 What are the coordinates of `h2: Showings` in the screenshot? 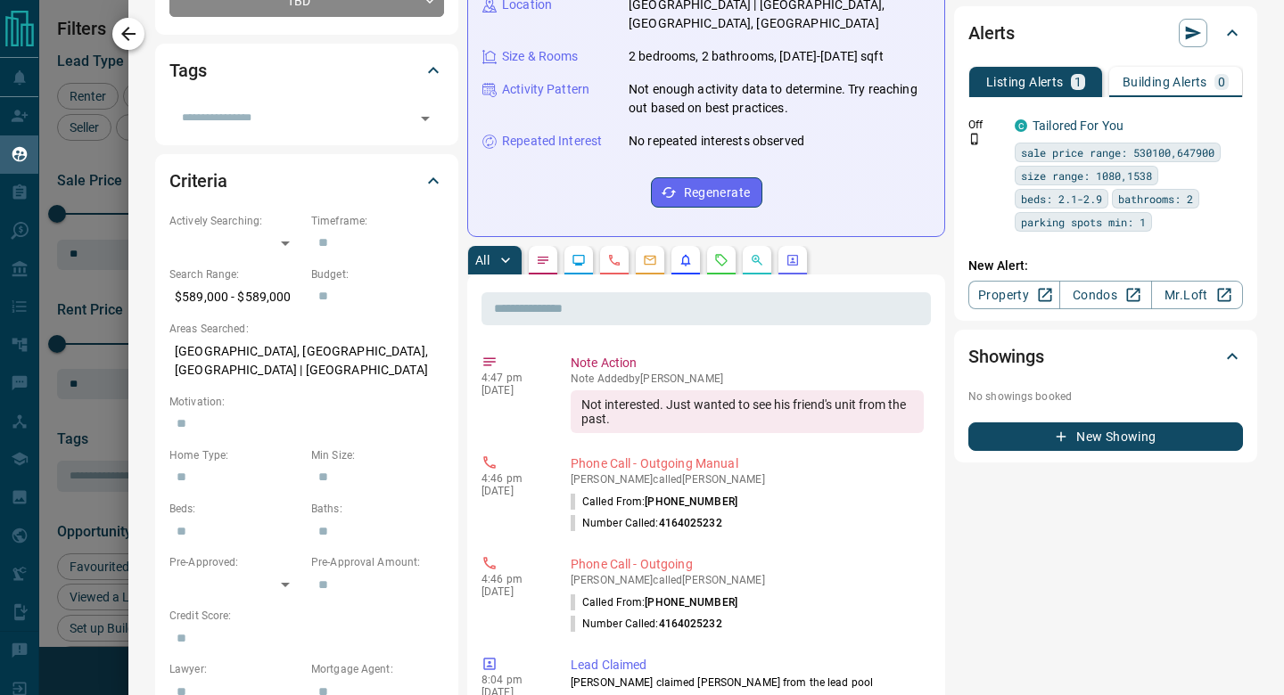 It's located at (1006, 357).